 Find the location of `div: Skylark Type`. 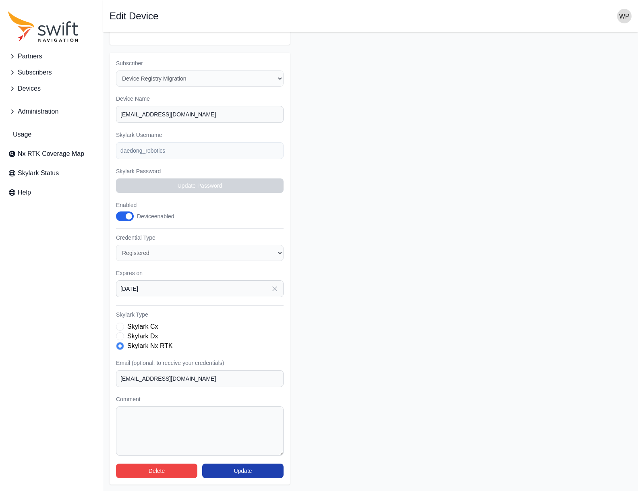

div: Skylark Type is located at coordinates (200, 337).